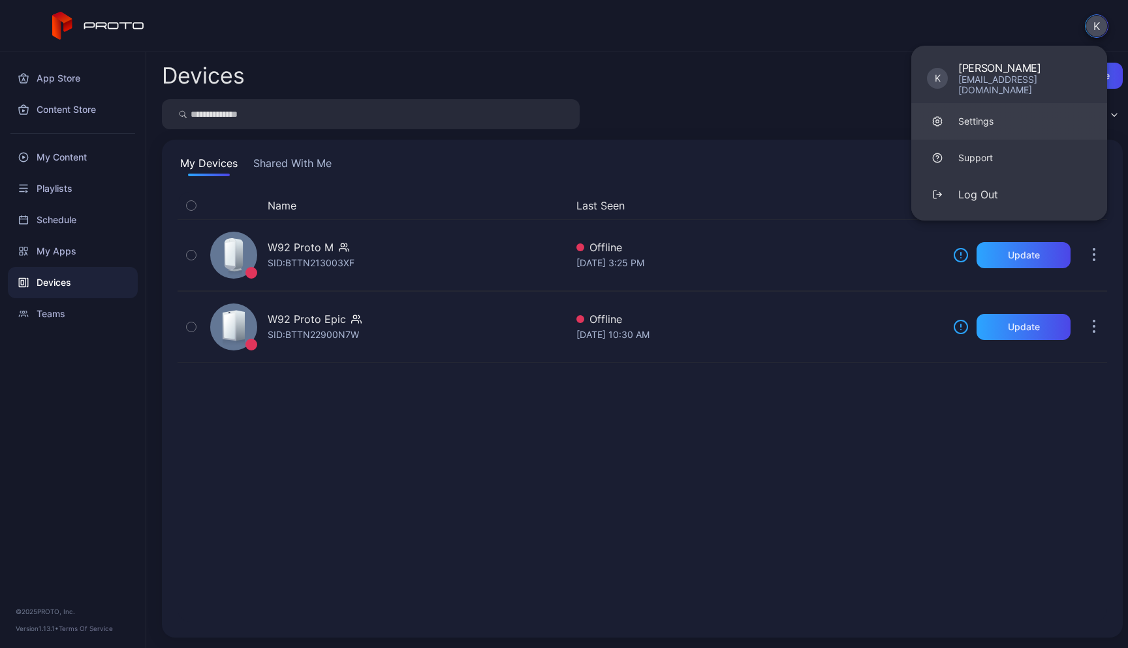 Image resolution: width=1128 pixels, height=648 pixels. What do you see at coordinates (72, 110) in the screenshot?
I see `div: Content Store` at bounding box center [72, 110].